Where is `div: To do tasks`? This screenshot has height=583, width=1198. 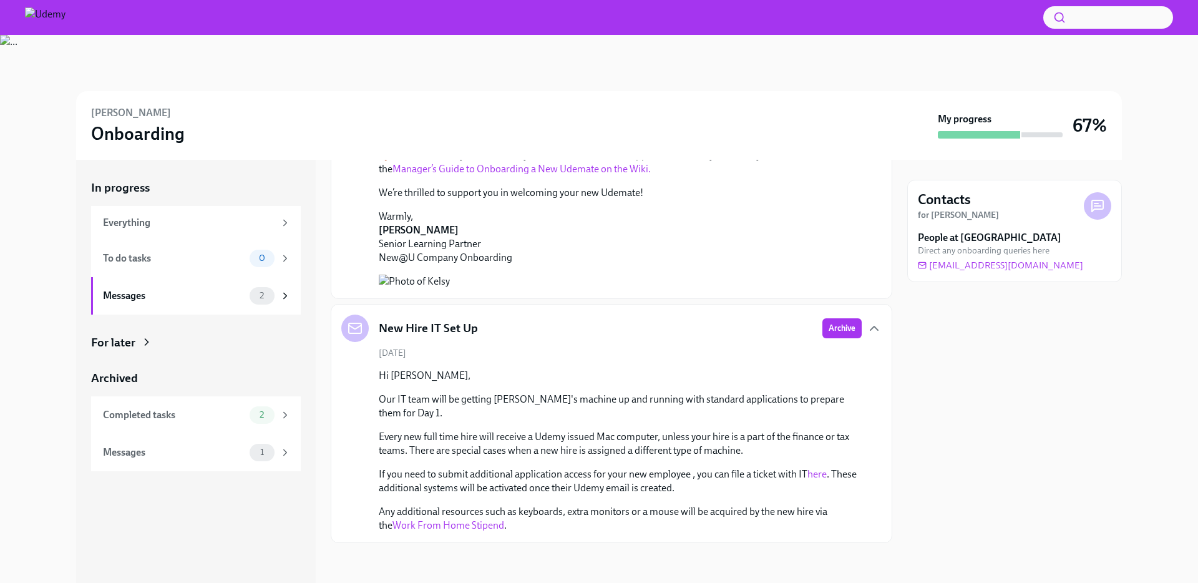
div: To do tasks is located at coordinates (173, 258).